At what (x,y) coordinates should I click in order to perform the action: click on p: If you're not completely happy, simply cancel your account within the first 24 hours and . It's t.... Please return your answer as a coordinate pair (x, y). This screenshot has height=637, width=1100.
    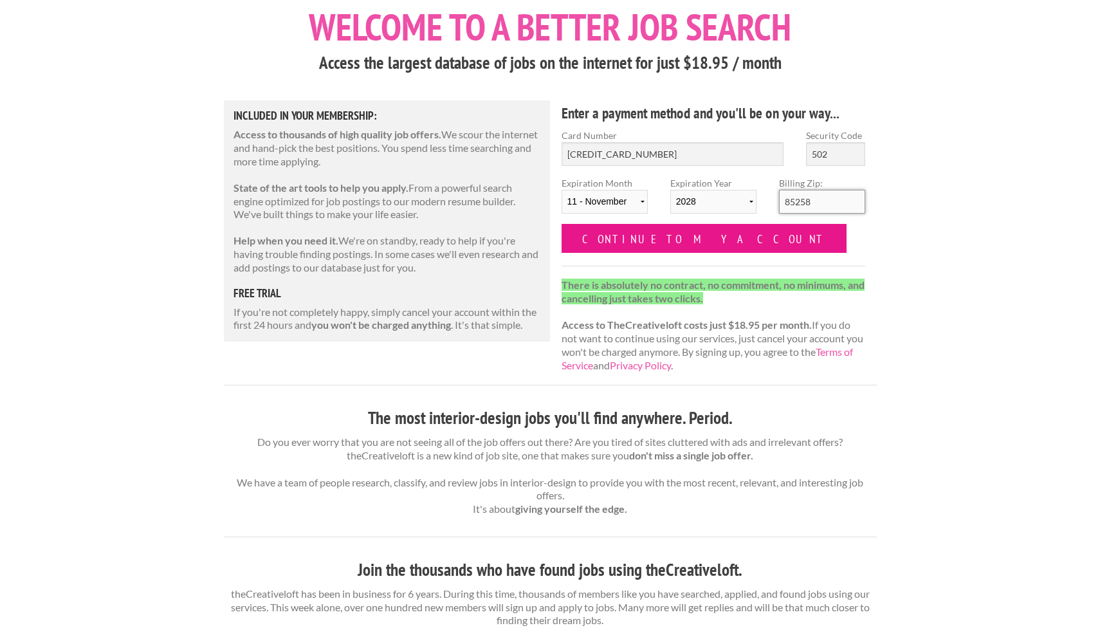
    Looking at the image, I should click on (387, 319).